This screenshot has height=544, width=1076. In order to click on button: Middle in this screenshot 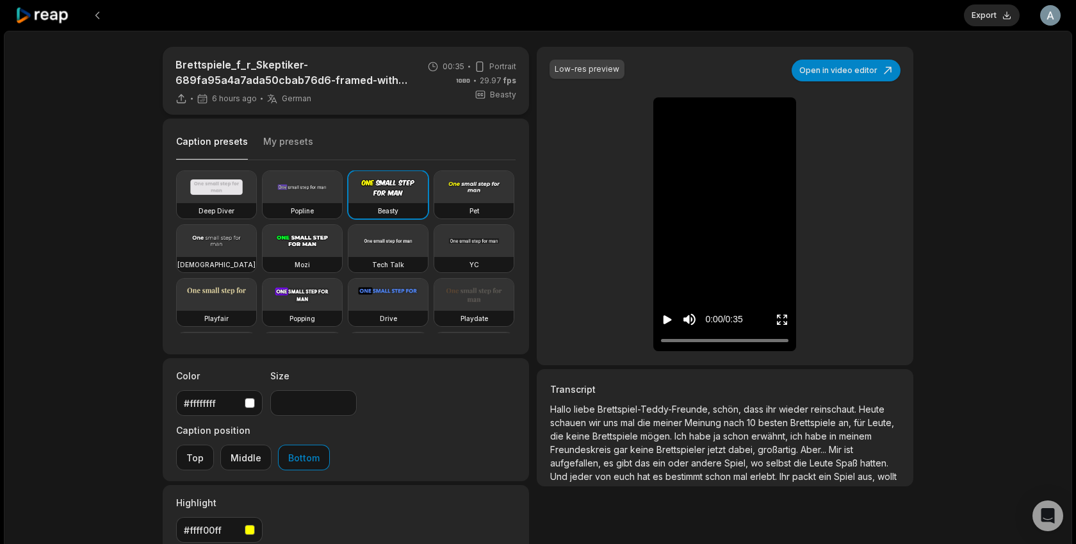, I will do `click(246, 457)`.